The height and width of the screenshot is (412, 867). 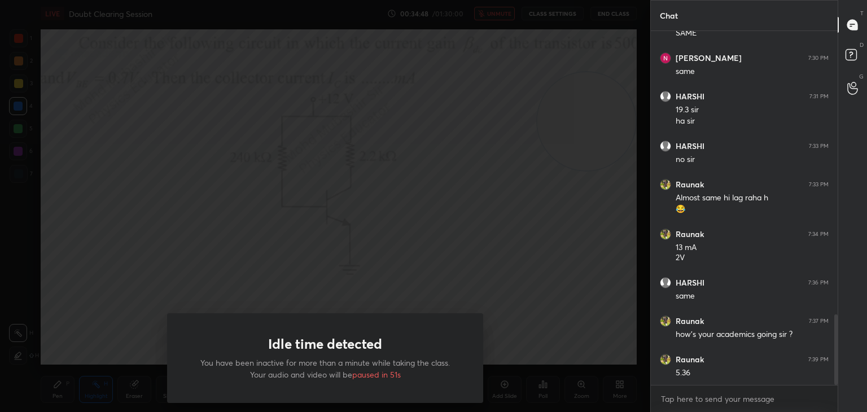 I want to click on div: 13 mA 2V, so click(x=752, y=253).